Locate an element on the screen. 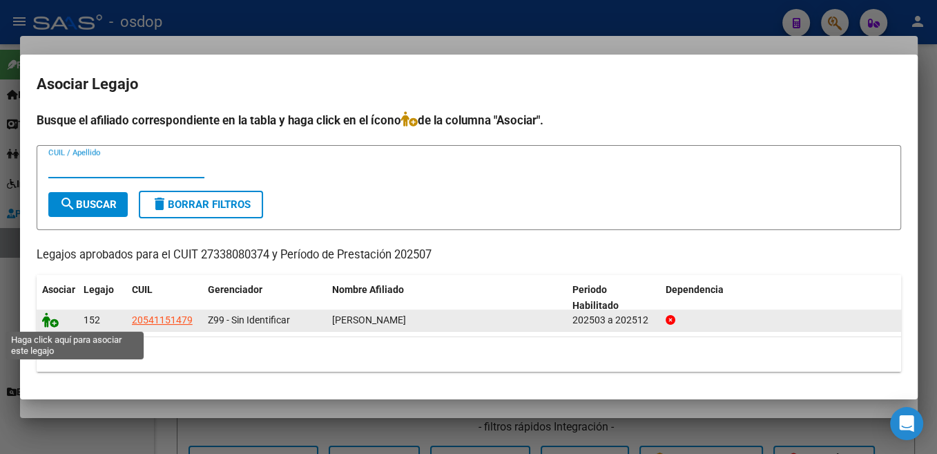  div: Open Intercom Messenger is located at coordinates (907, 423).